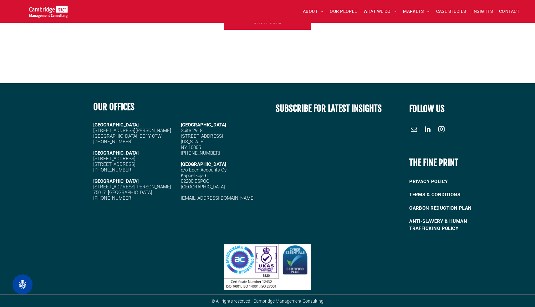 This screenshot has height=307, width=535. Describe the element at coordinates (428, 130) in the screenshot. I see `a: linkedin` at that location.